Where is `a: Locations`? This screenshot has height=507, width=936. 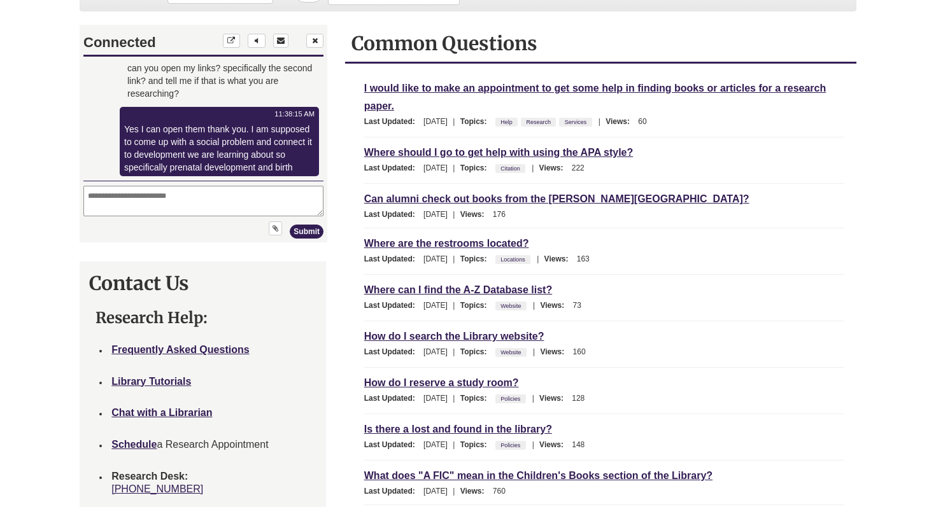 a: Locations is located at coordinates (512, 260).